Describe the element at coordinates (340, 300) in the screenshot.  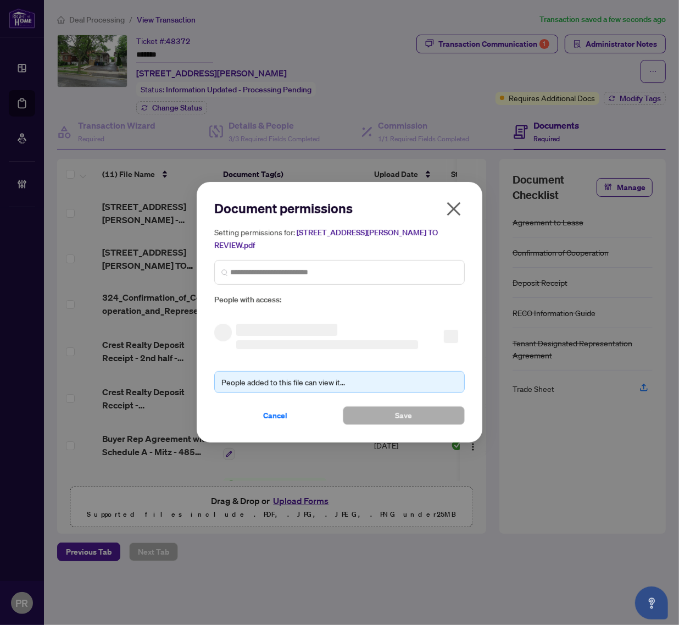
I see `span: People with access:` at that location.